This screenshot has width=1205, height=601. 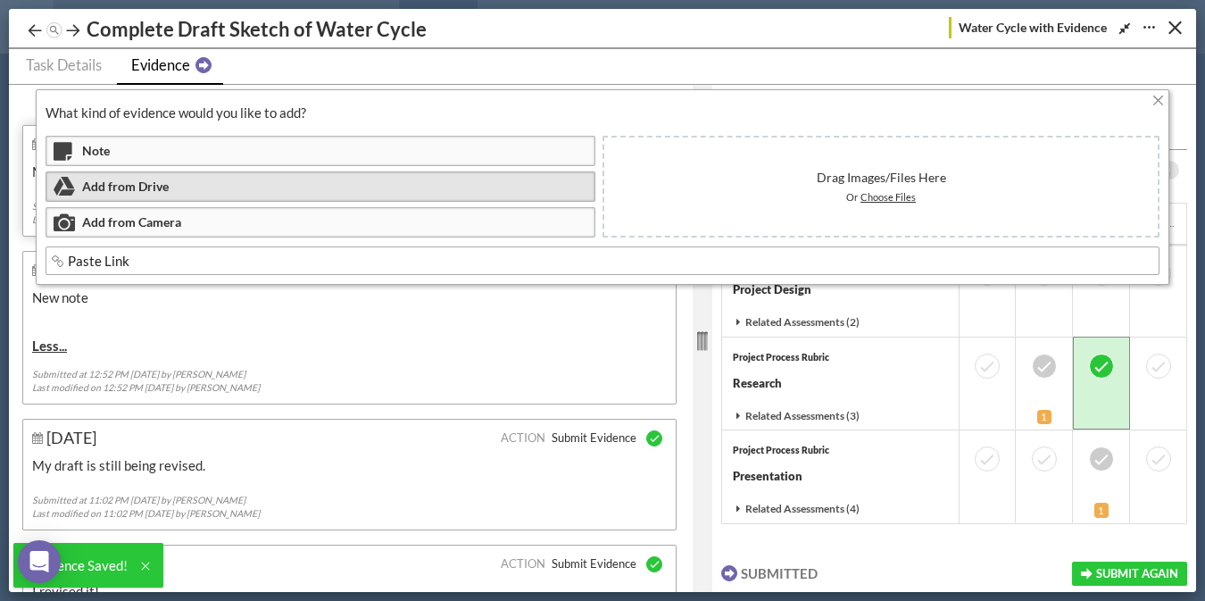 What do you see at coordinates (802, 508) in the screenshot?
I see `span: Related Assessments (4)` at bounding box center [802, 508].